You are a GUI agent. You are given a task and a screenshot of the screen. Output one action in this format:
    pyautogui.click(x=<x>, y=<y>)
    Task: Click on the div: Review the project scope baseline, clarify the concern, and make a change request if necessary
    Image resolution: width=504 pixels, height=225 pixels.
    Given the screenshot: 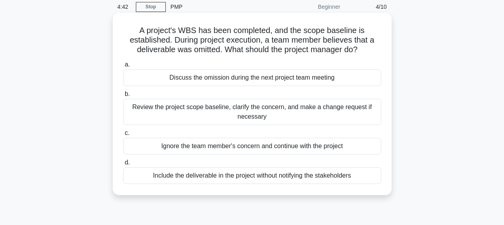 What is the action you would take?
    pyautogui.click(x=252, y=112)
    